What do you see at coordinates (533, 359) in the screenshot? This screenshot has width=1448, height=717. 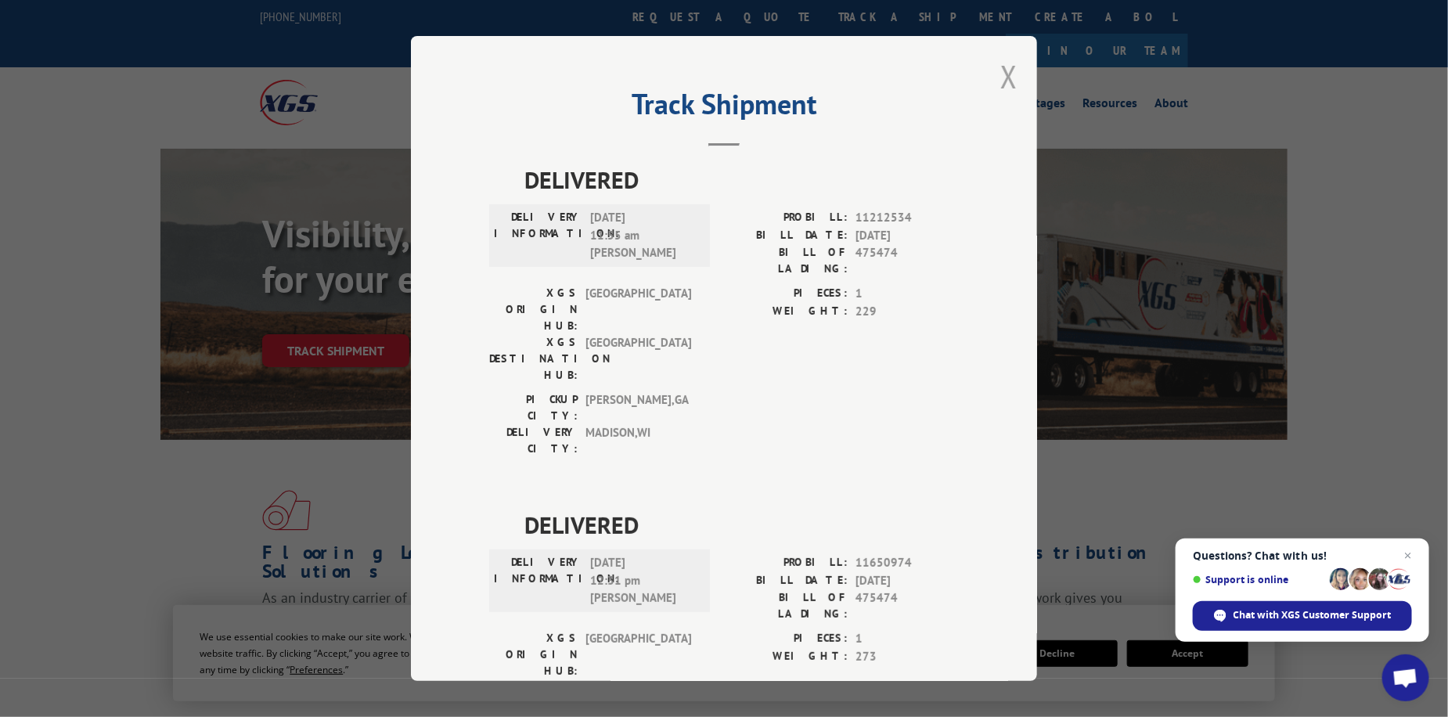 I see `label: XGS DESTINATION HUB:` at bounding box center [533, 359].